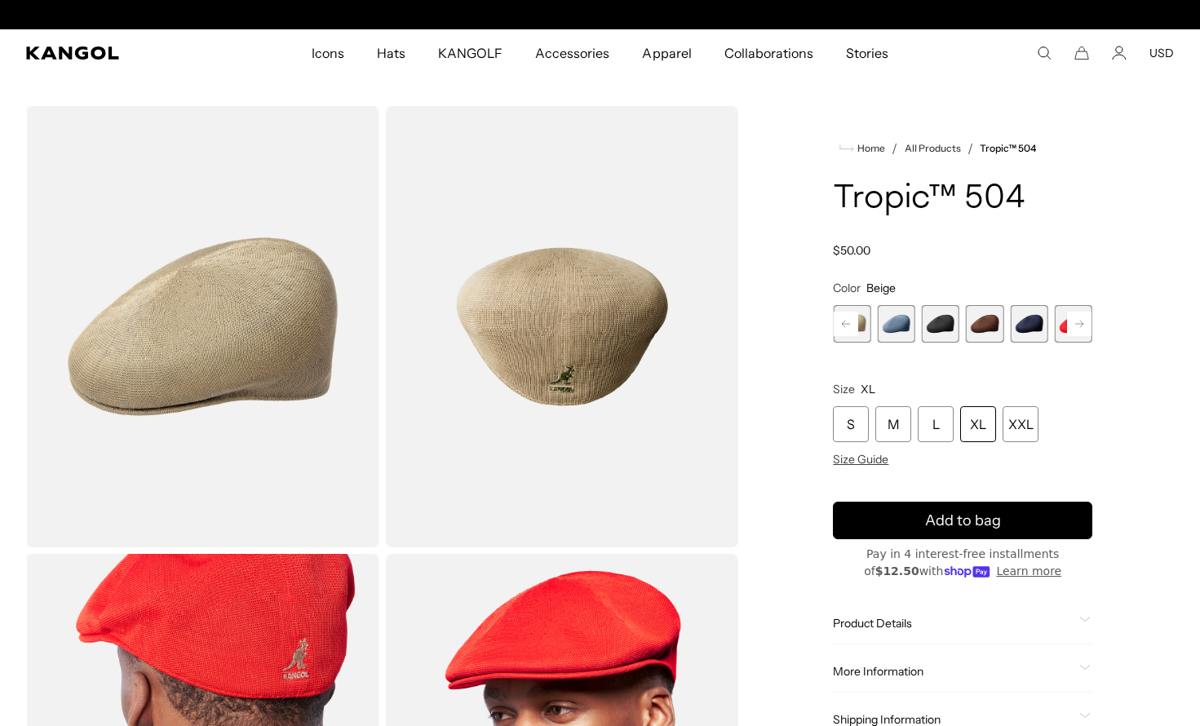 Image resolution: width=1200 pixels, height=726 pixels. What do you see at coordinates (881, 288) in the screenshot?
I see `span: Beige` at bounding box center [881, 288].